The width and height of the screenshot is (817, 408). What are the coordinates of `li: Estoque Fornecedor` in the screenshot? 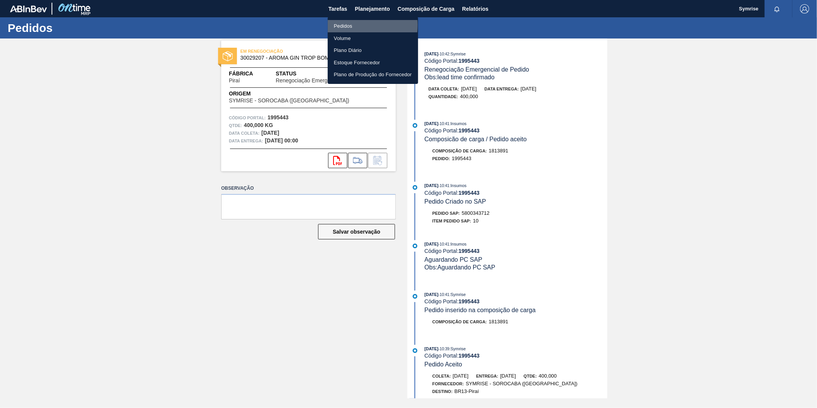 It's located at (373, 63).